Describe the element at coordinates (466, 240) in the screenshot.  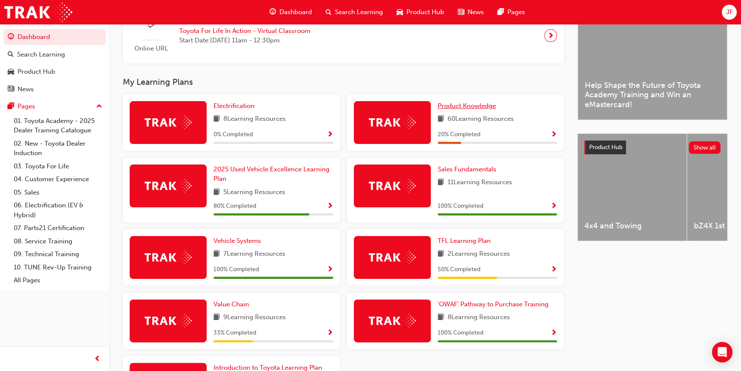
I see `a: TFL Learning Plan` at that location.